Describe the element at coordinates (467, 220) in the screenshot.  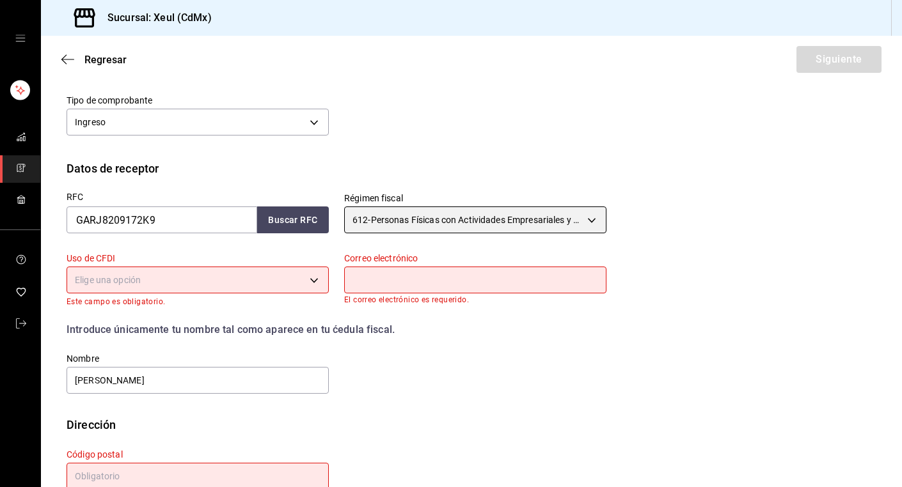
I see `span: 612 - Personas Físicas con Actividades Empresariales y Profesionales` at that location.